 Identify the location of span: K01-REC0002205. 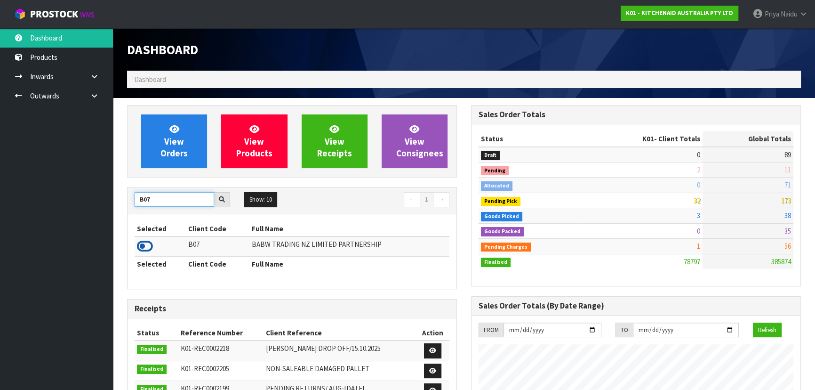
(205, 368).